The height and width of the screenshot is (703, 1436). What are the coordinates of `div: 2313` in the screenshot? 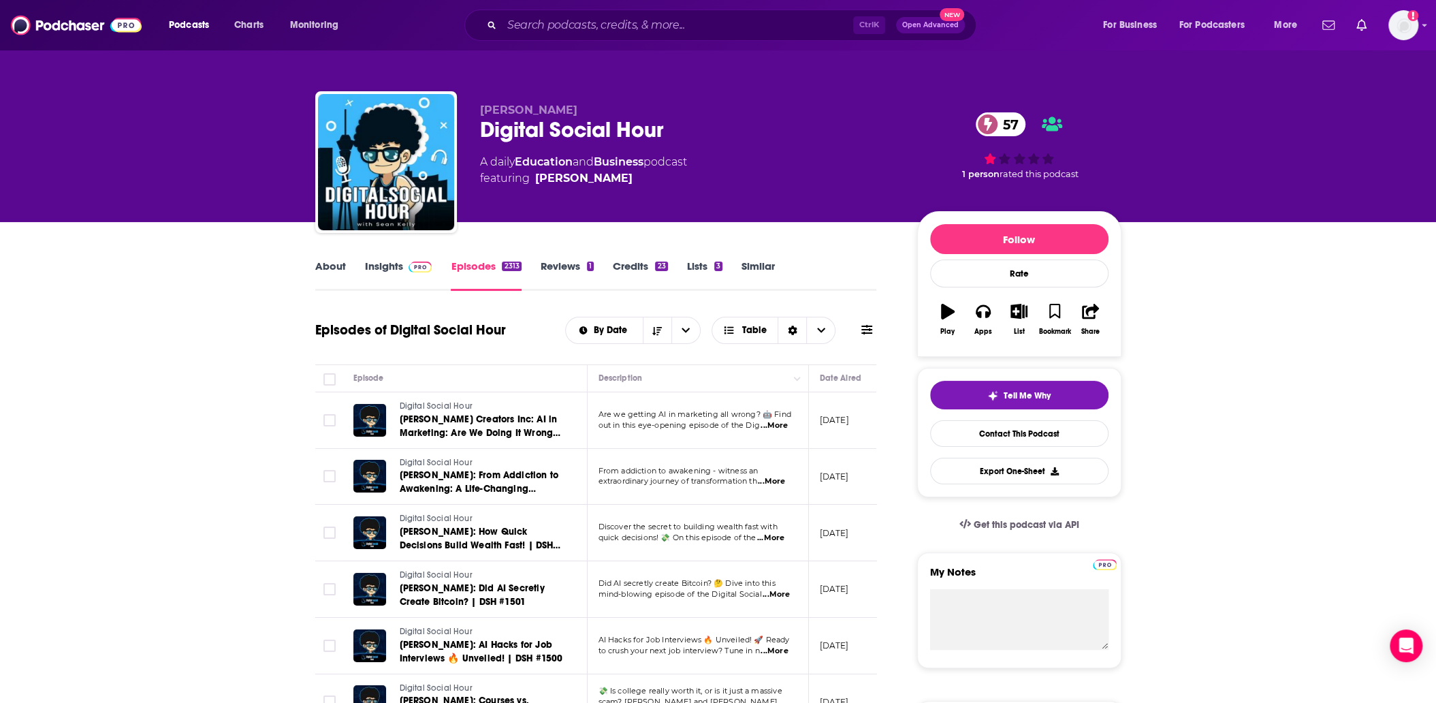 It's located at (511, 266).